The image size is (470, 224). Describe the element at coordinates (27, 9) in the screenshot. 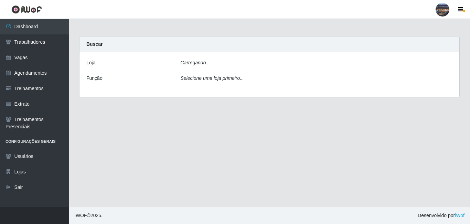

I see `img: CoreUI Logo` at that location.